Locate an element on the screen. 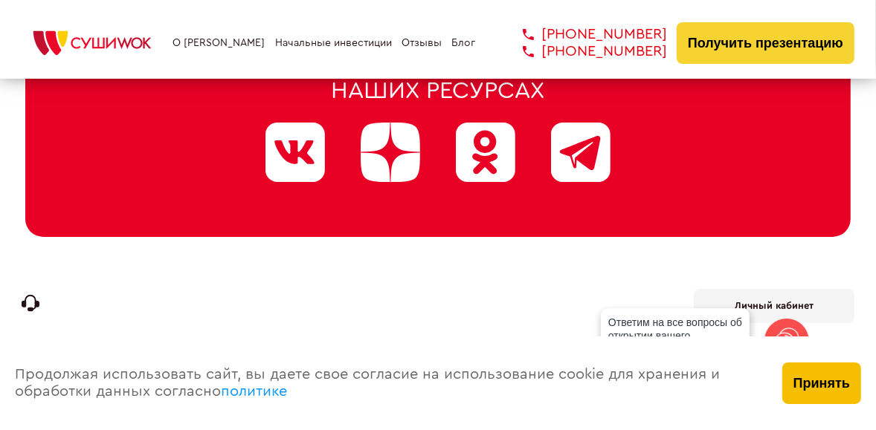 The image size is (876, 430). button: Принять is located at coordinates (821, 384).